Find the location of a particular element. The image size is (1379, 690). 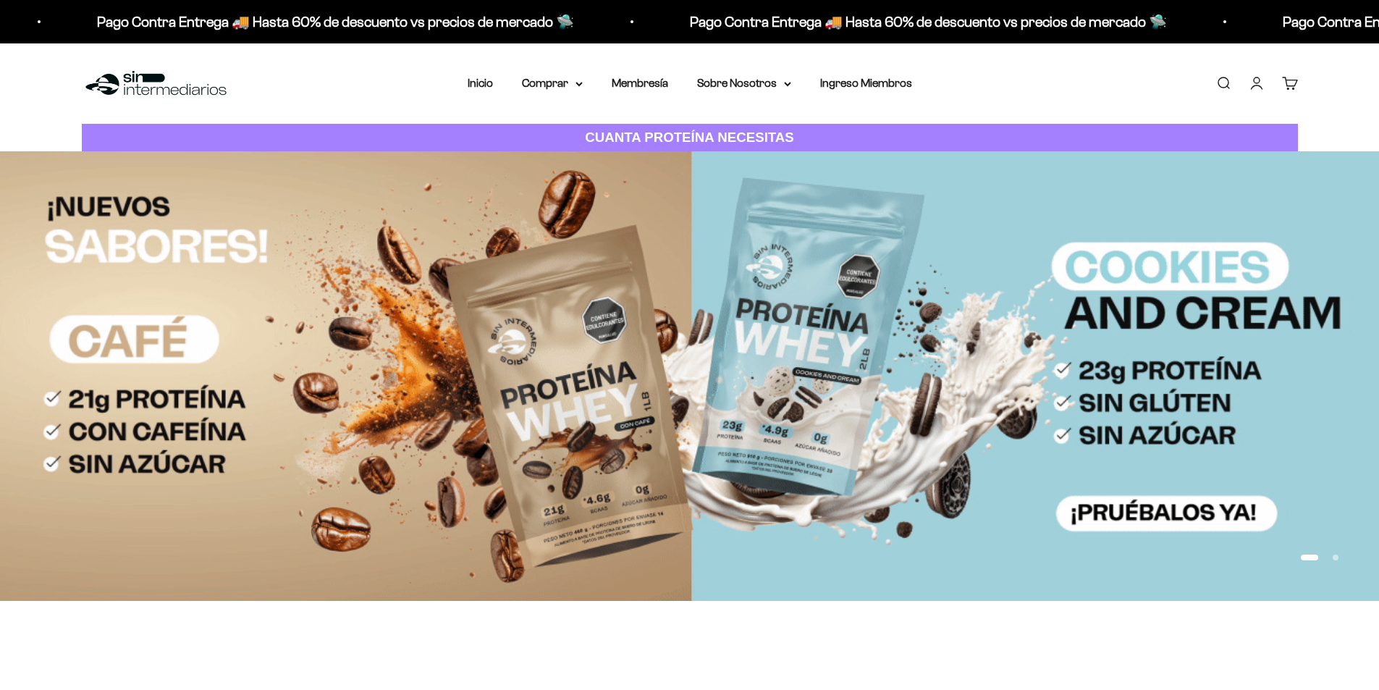

a: Inicio is located at coordinates (480, 83).